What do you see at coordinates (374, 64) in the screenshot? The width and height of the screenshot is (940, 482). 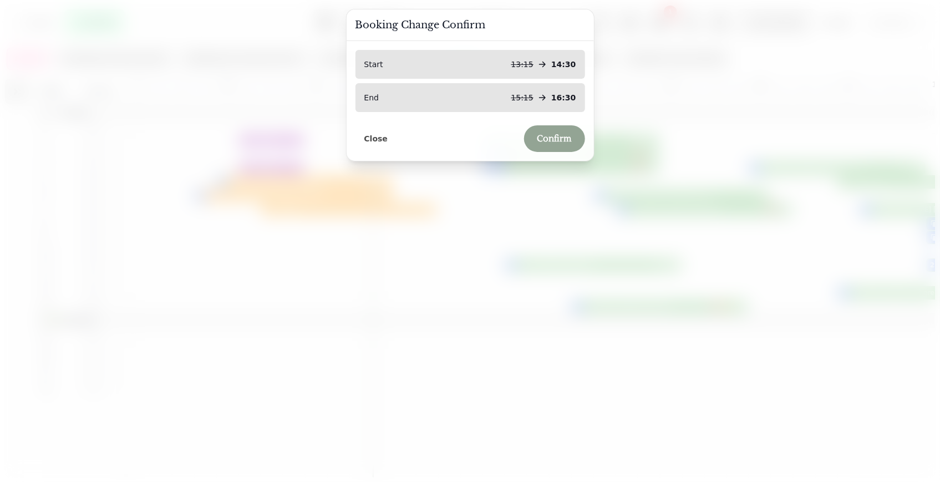 I see `p: Start` at bounding box center [374, 64].